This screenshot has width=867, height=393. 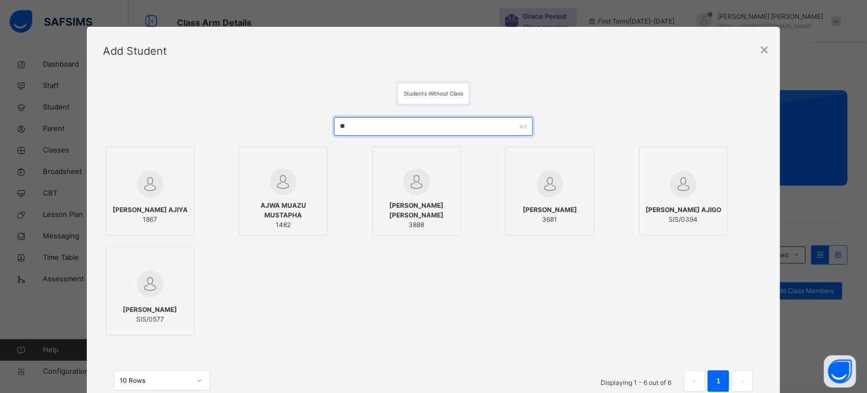 I want to click on button: next page, so click(x=743, y=381).